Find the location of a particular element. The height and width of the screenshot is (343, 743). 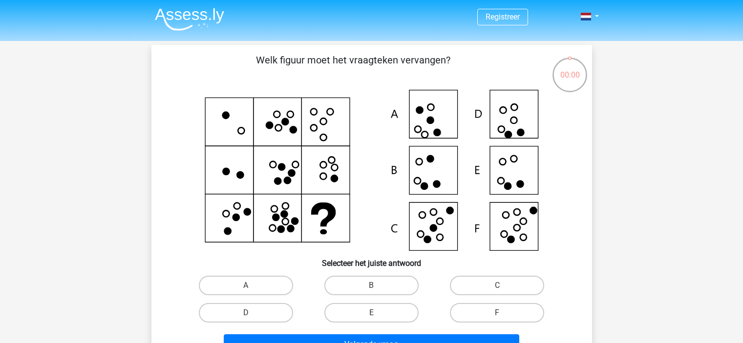

label: B is located at coordinates (371, 286).